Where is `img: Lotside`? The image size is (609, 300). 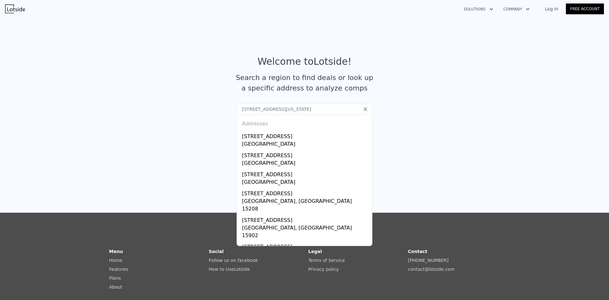 img: Lotside is located at coordinates (15, 9).